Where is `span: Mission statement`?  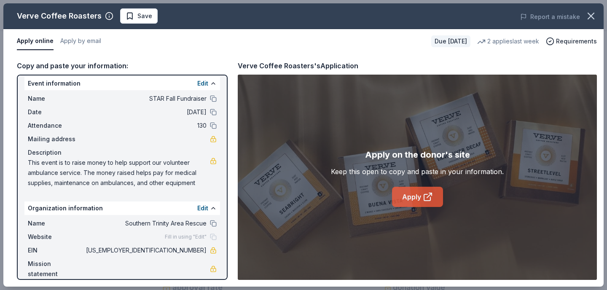 span: Mission statement is located at coordinates (56, 269).